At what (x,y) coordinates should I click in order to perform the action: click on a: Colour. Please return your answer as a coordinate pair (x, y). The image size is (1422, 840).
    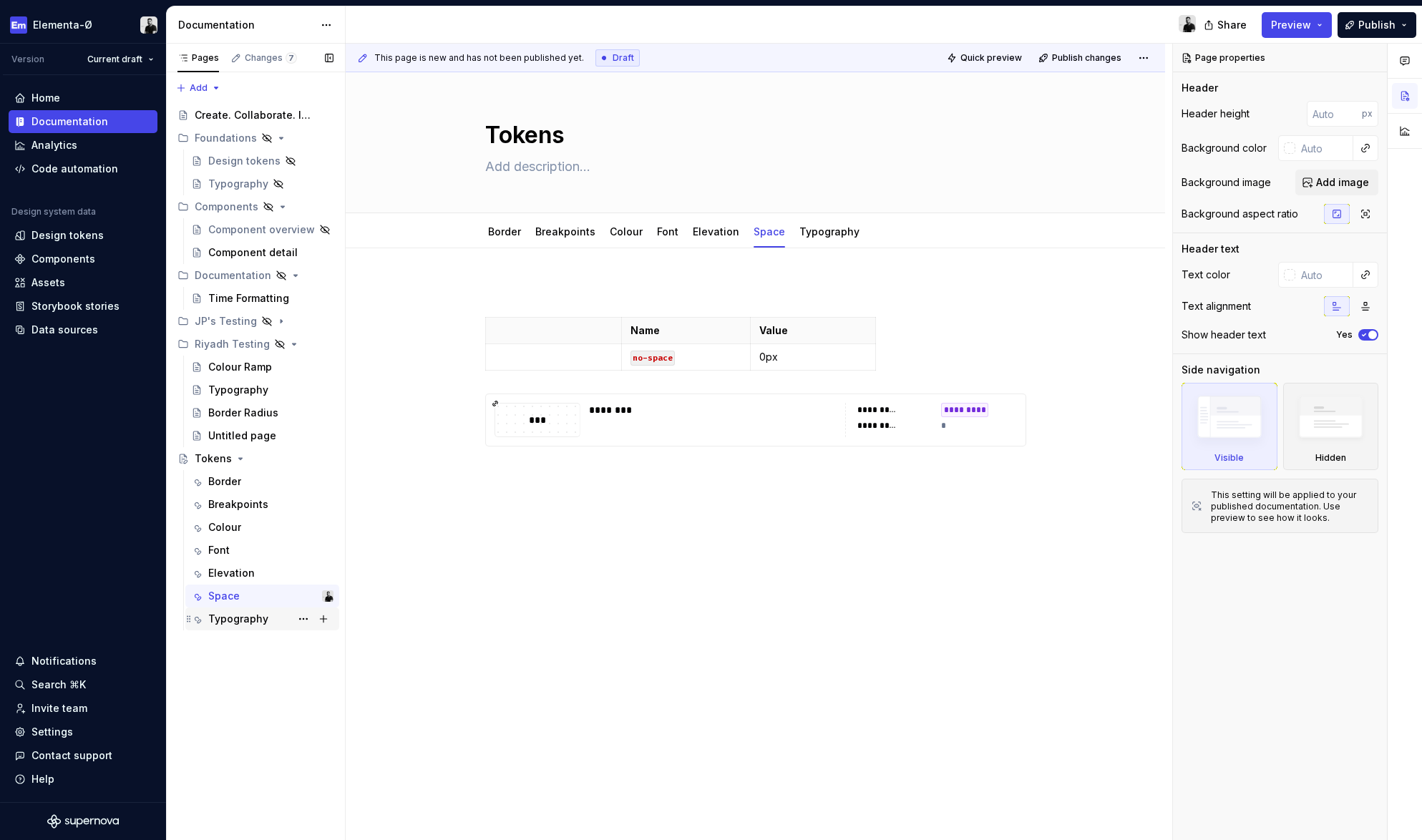
    Looking at the image, I should click on (626, 232).